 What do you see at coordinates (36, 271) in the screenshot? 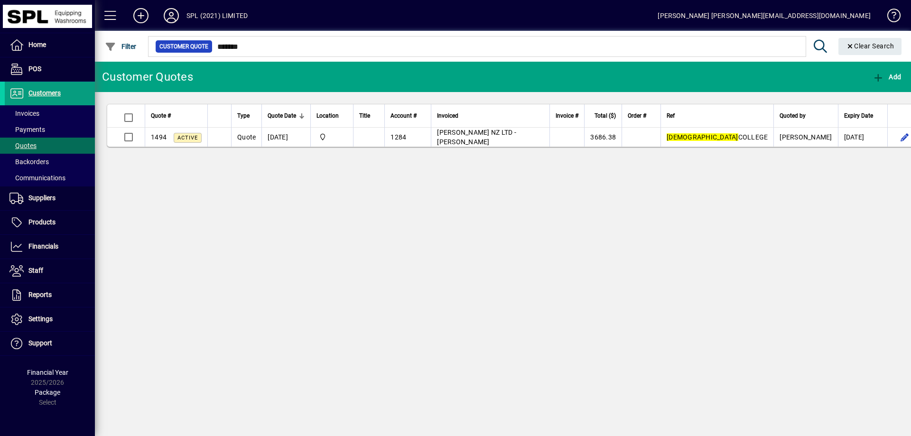
I see `span: Staff` at bounding box center [36, 271].